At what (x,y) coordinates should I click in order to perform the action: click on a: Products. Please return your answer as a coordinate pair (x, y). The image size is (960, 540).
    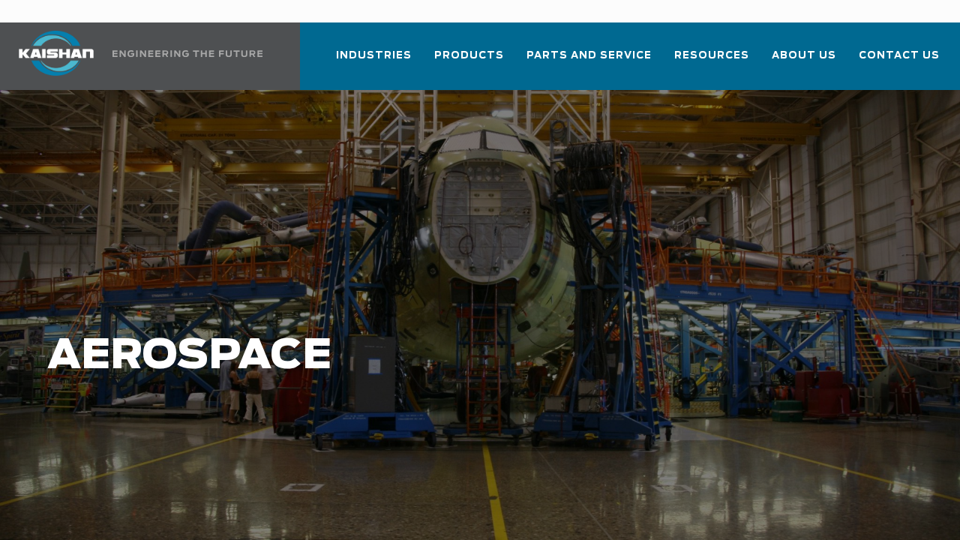
    Looking at the image, I should click on (469, 62).